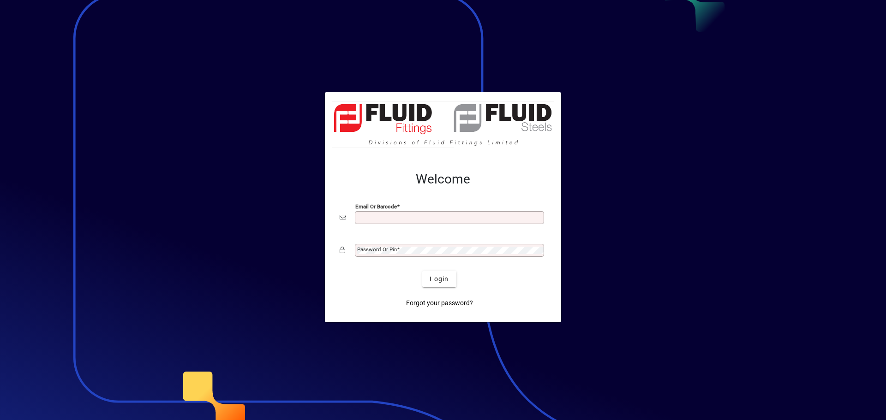  What do you see at coordinates (439, 279) in the screenshot?
I see `button: Login` at bounding box center [439, 279].